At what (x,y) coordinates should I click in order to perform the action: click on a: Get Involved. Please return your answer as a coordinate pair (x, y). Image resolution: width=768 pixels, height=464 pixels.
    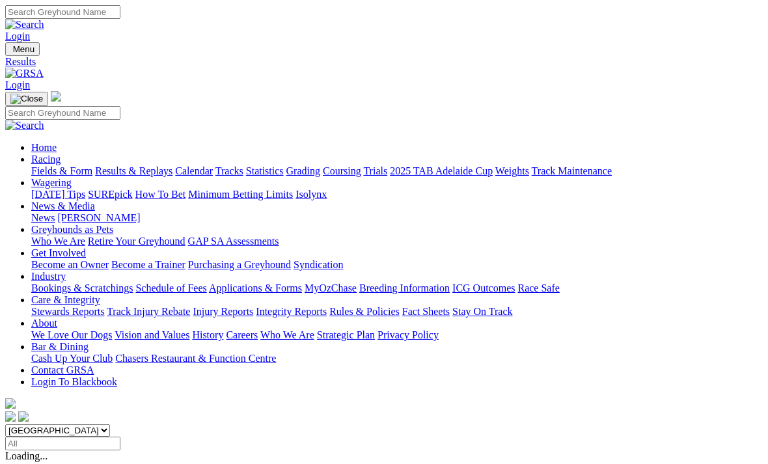
    Looking at the image, I should click on (59, 252).